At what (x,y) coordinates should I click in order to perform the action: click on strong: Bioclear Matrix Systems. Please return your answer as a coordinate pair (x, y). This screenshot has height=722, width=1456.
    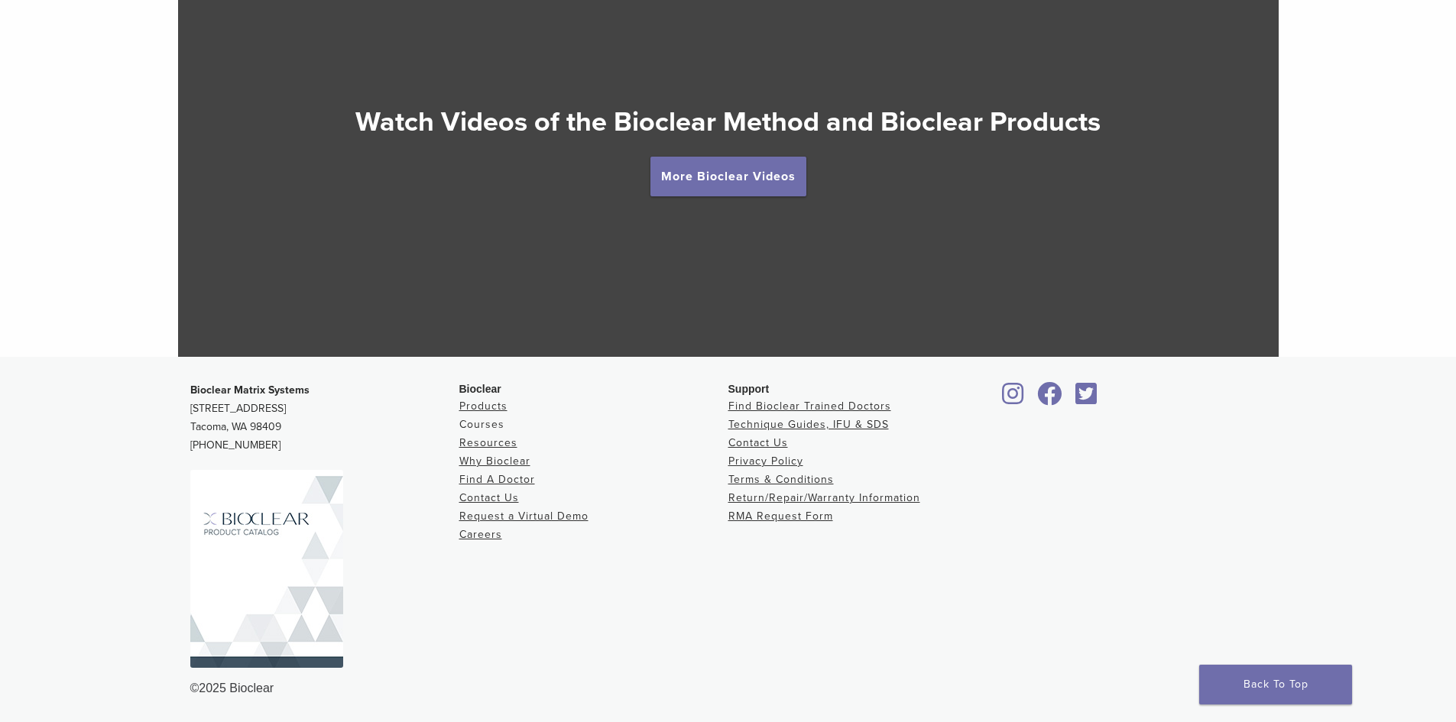
    Looking at the image, I should click on (250, 390).